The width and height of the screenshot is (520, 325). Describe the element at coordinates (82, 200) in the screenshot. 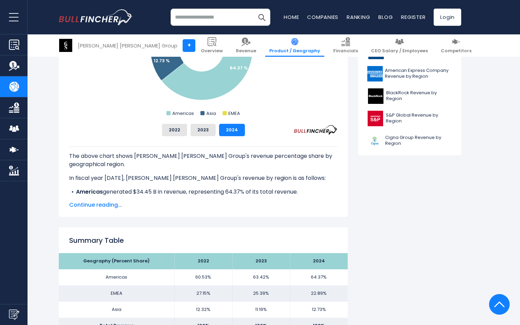

I see `b: Asia` at that location.